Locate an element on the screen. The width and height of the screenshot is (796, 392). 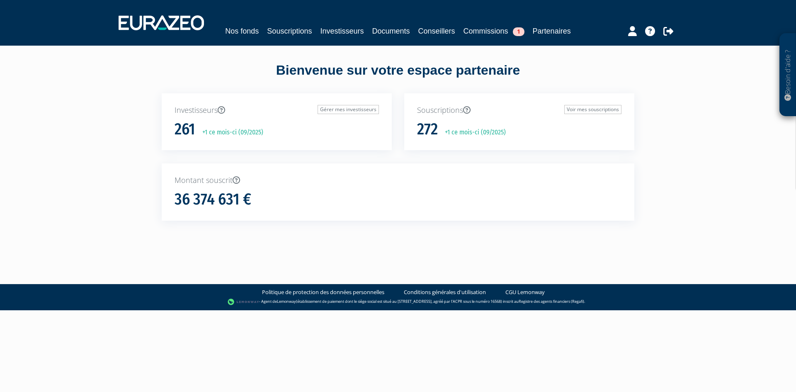
img: logo-lemonway.png is located at coordinates (243, 302).